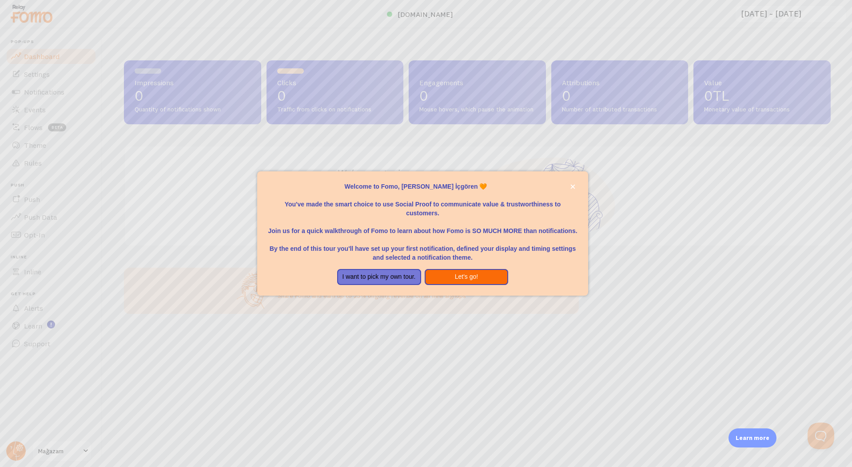 This screenshot has height=467, width=852. What do you see at coordinates (379, 277) in the screenshot?
I see `button: I want to pick my own tour.` at bounding box center [379, 277].